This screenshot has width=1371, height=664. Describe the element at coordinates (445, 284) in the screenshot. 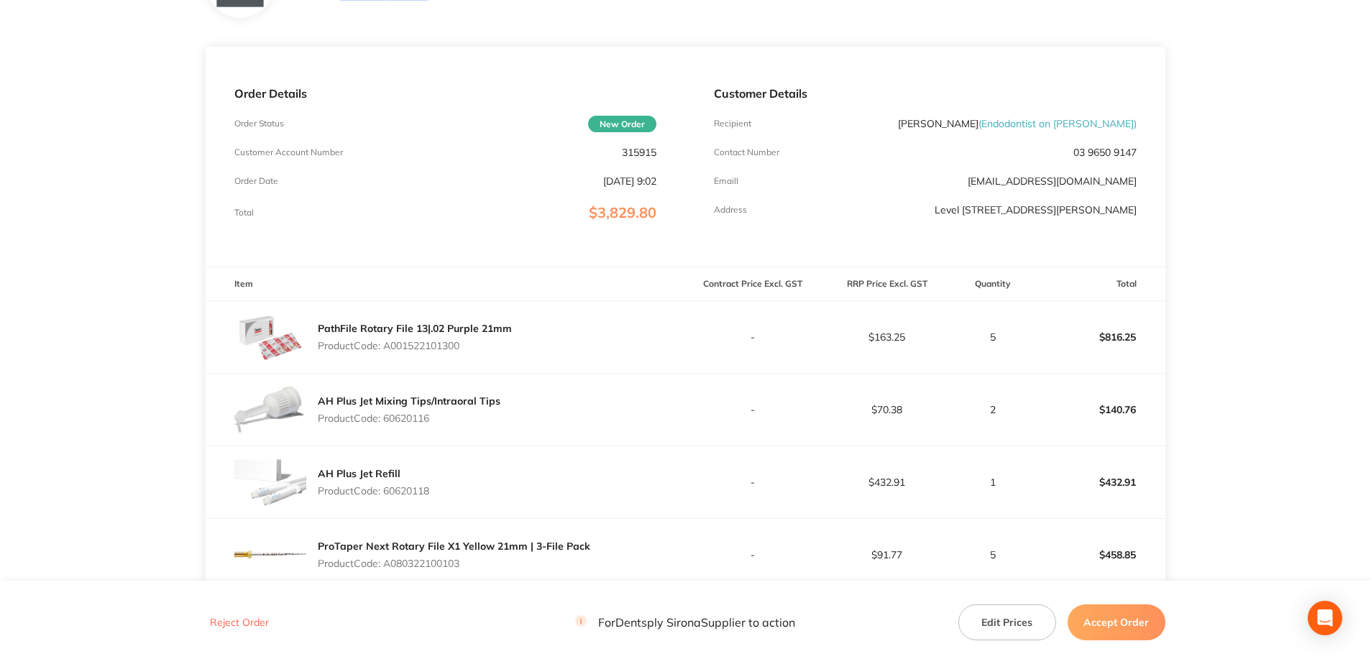

I see `th: Item` at that location.